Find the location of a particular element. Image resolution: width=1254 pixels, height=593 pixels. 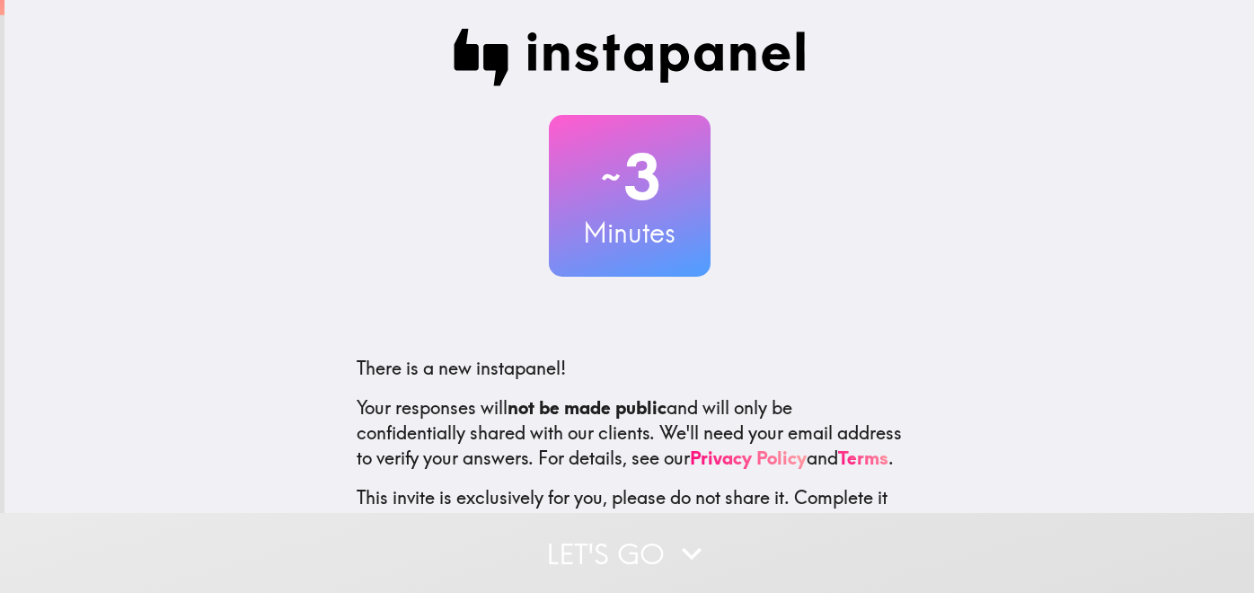

a: Terms is located at coordinates (863, 457).